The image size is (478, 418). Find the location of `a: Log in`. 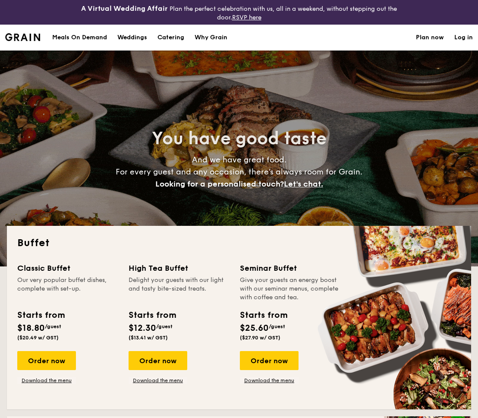

a: Log in is located at coordinates (464, 38).